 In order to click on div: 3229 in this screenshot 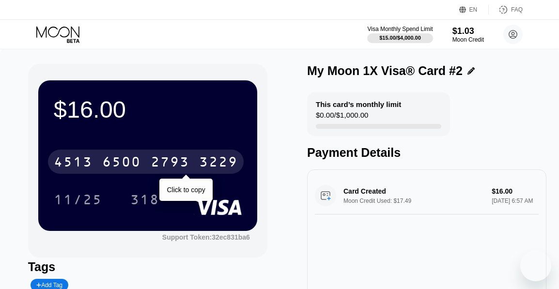, I will do `click(219, 163)`.